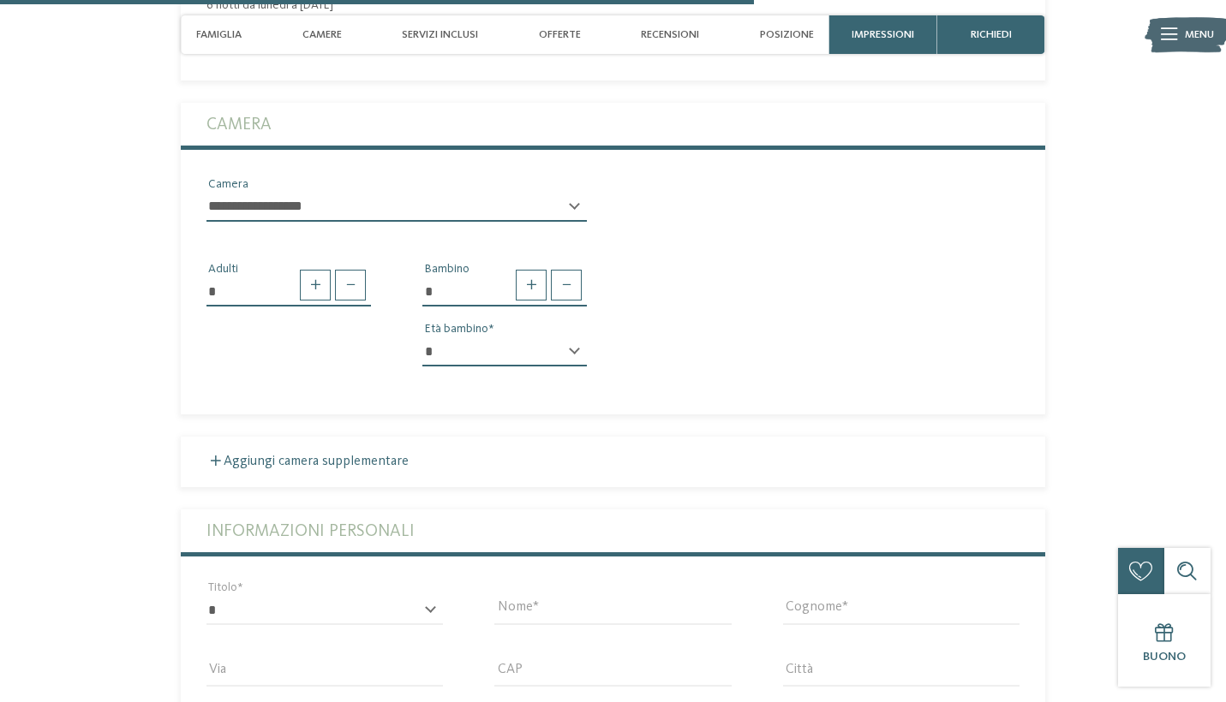  Describe the element at coordinates (670, 34) in the screenshot. I see `span: Recensioni` at that location.